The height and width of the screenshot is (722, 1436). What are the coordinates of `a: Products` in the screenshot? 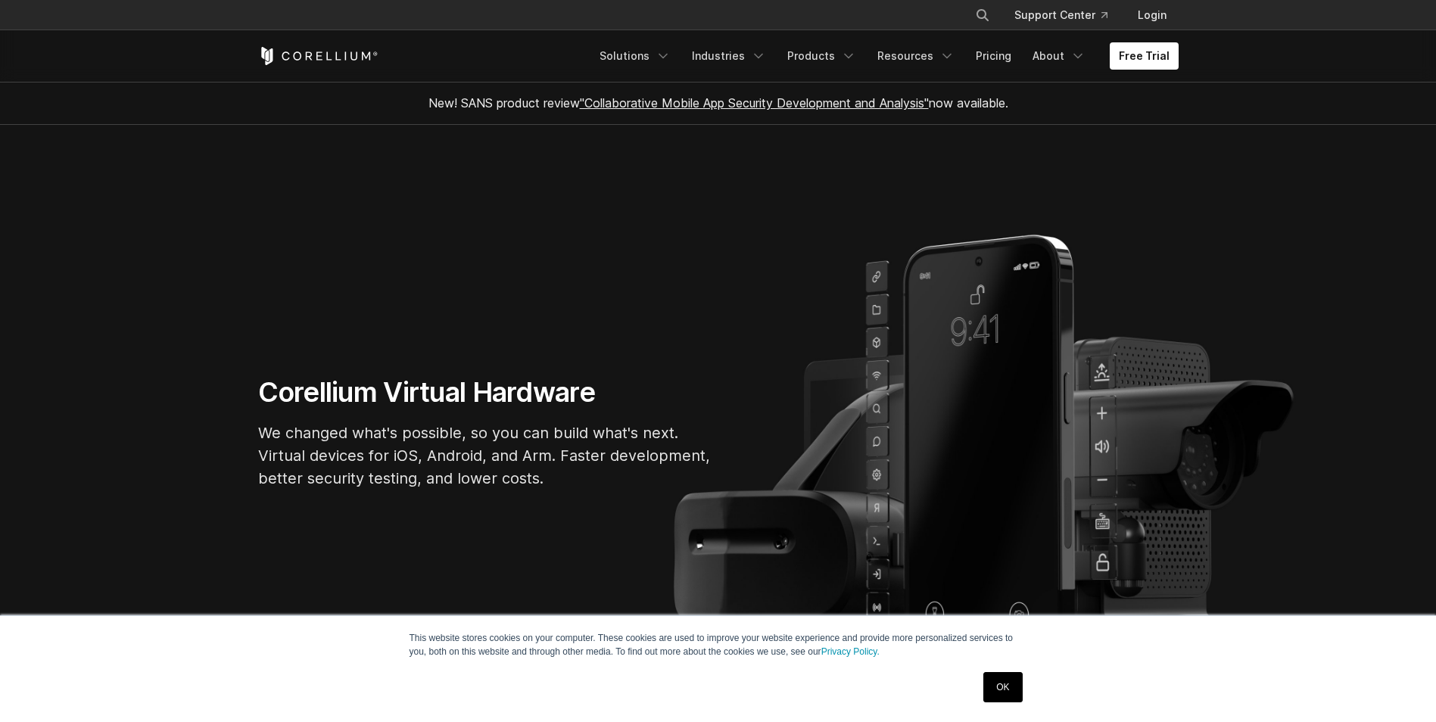 It's located at (821, 56).